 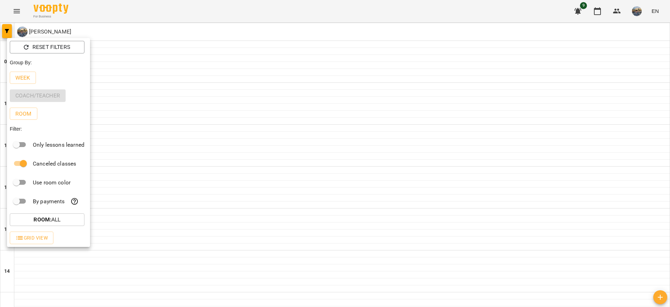 I want to click on p: All, so click(x=47, y=220).